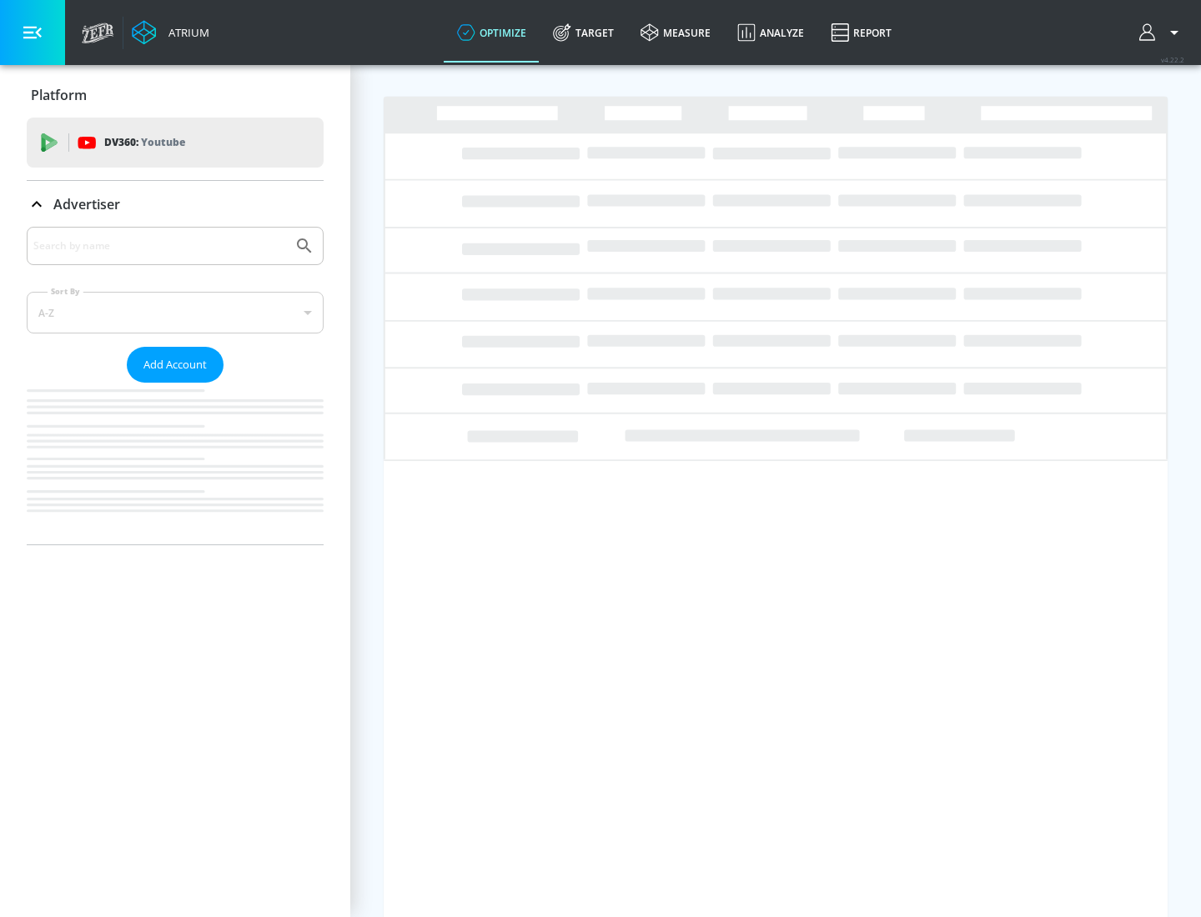 The width and height of the screenshot is (1201, 917). I want to click on nav: list of Advertiser, so click(175, 464).